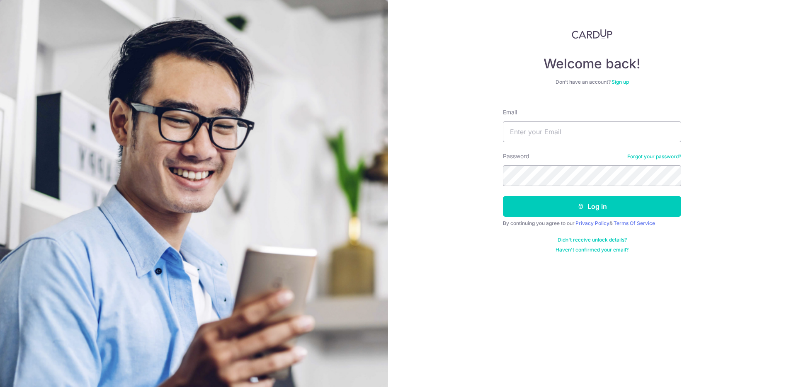 Image resolution: width=796 pixels, height=387 pixels. I want to click on input: Enter your Email, so click(592, 132).